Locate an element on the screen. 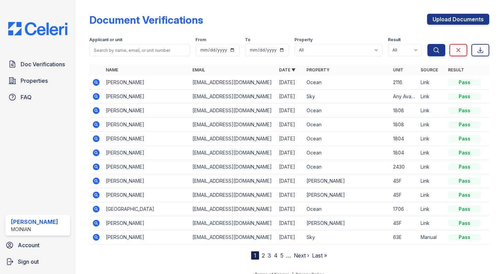 Image resolution: width=503 pixels, height=274 pixels. img: CE_Logo_Blue-a8612792a0a2168367f1c8372b55b34899dd931a85d93a1a3d3e32e68fde9ad4.png is located at coordinates (38, 29).